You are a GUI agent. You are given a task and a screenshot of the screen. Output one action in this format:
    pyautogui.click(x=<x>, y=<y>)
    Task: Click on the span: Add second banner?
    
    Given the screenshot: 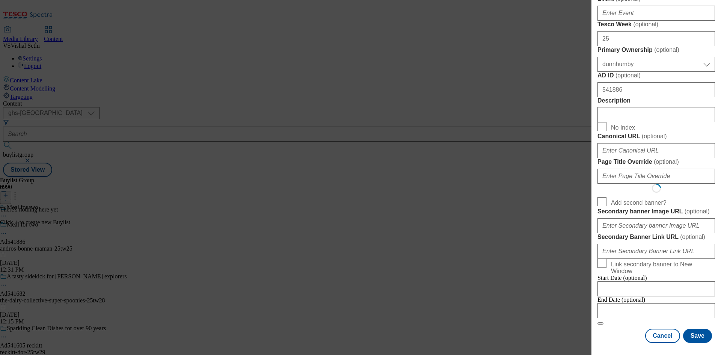 What is the action you would take?
    pyautogui.click(x=639, y=203)
    